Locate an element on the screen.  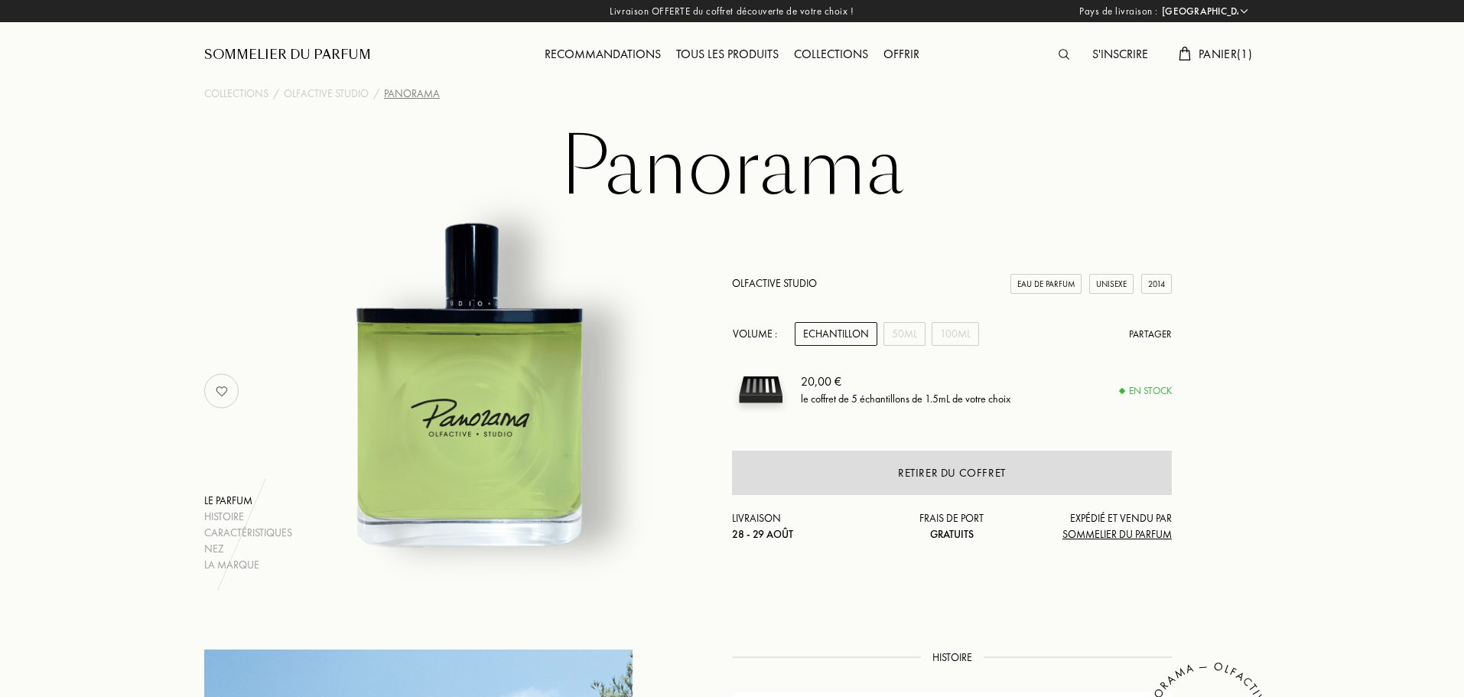
a: Recommandations is located at coordinates (603, 54).